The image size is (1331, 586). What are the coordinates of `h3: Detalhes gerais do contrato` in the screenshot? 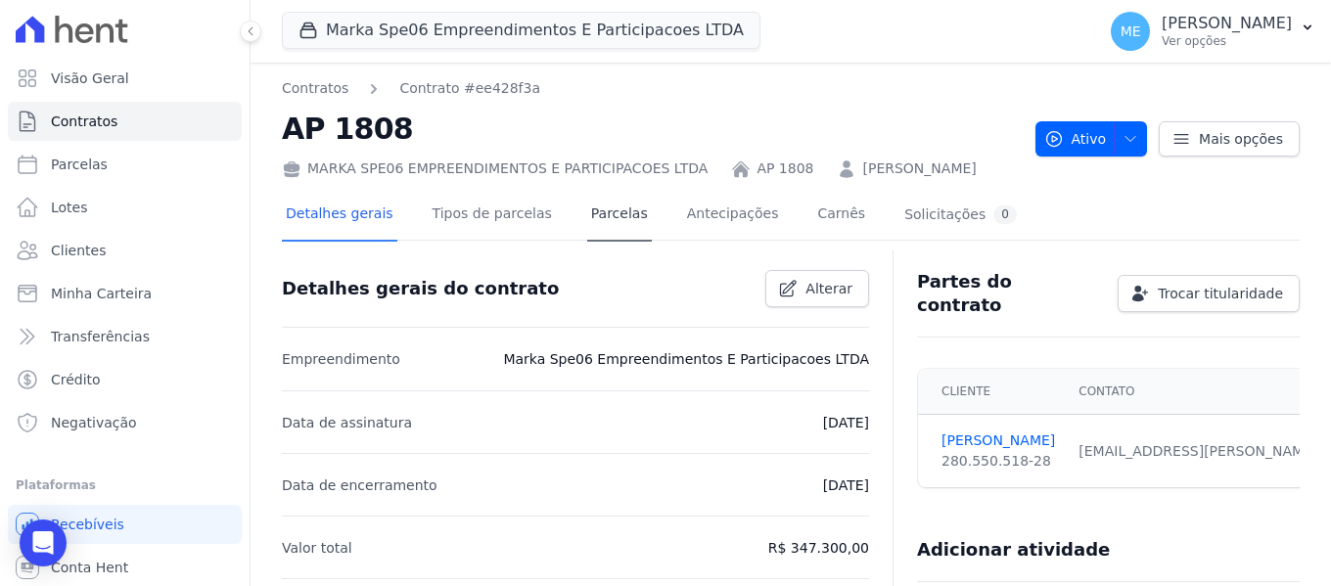 It's located at (420, 289).